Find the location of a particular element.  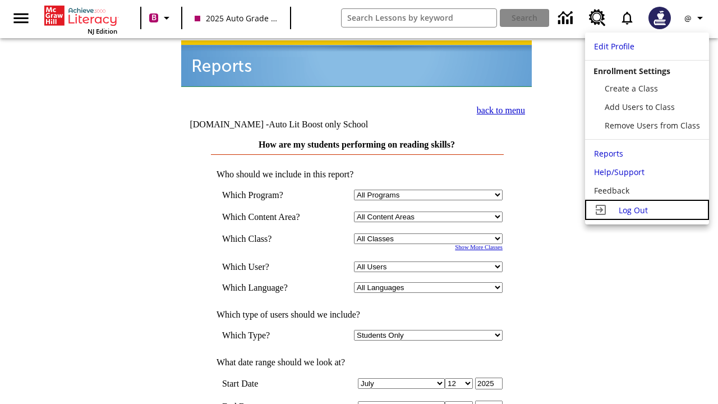

span: Help/Support is located at coordinates (619, 172).